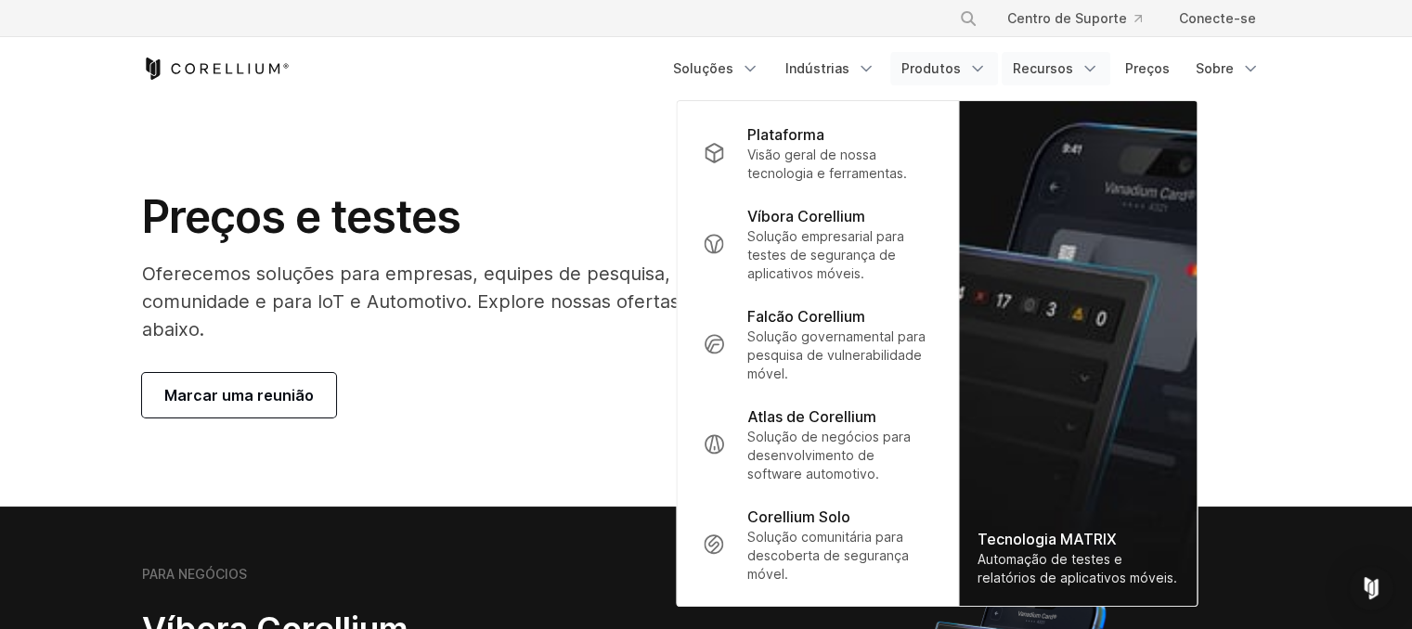 The image size is (1412, 629). What do you see at coordinates (828, 555) in the screenshot?
I see `font: Solução comunitária para descoberta de segurança móvel.` at bounding box center [828, 555].